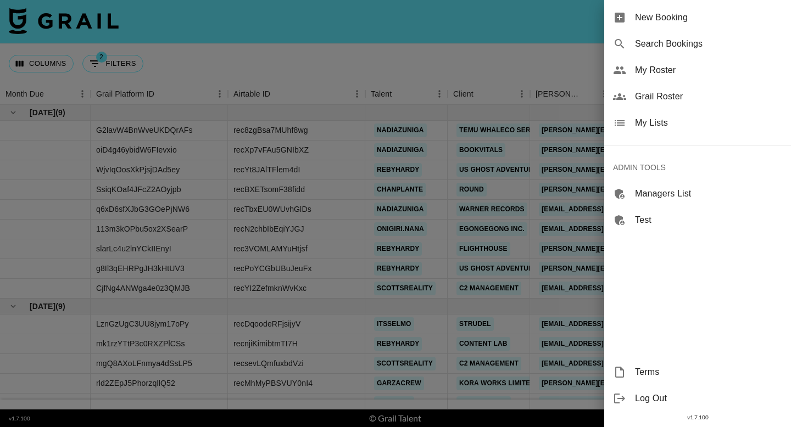 This screenshot has width=791, height=427. Describe the element at coordinates (697, 220) in the screenshot. I see `div: Test` at that location.